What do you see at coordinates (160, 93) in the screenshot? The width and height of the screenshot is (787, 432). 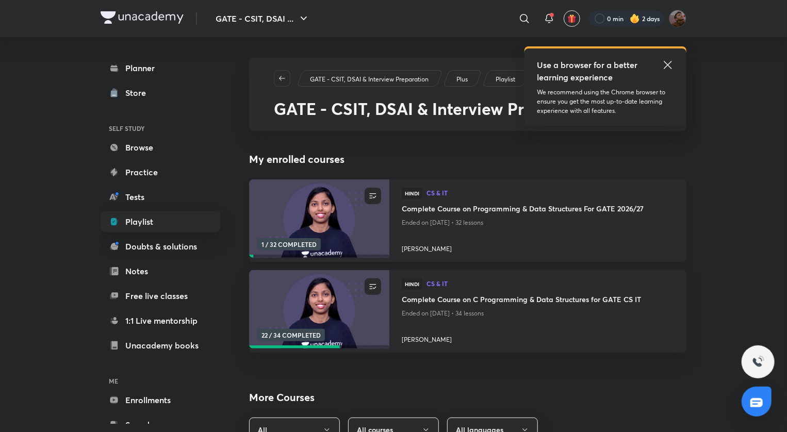 I see `a: Store` at bounding box center [160, 93].